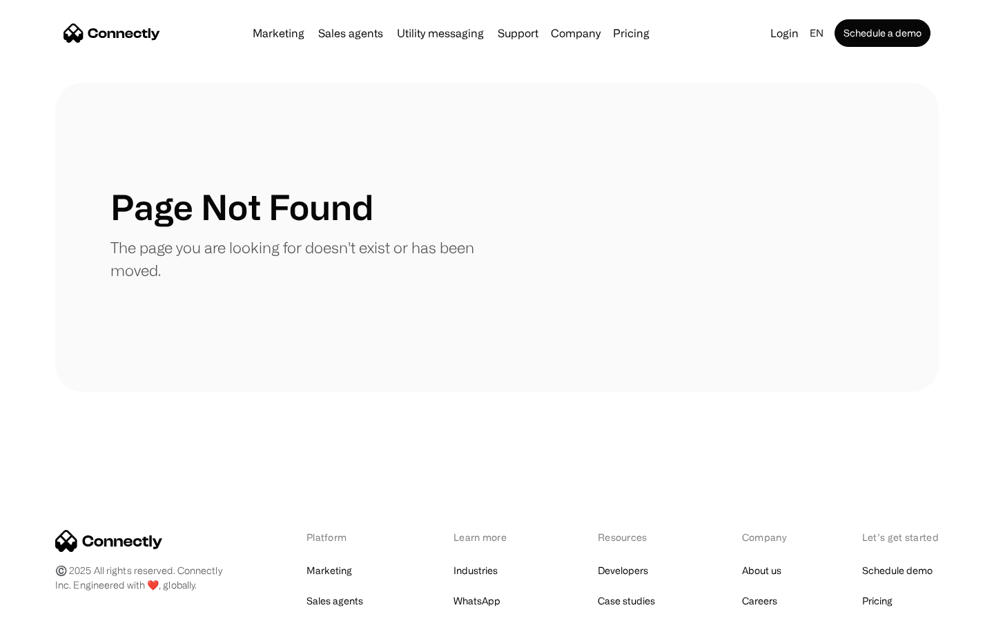 The height and width of the screenshot is (621, 994). Describe the element at coordinates (900, 537) in the screenshot. I see `div: Let’s get started` at that location.